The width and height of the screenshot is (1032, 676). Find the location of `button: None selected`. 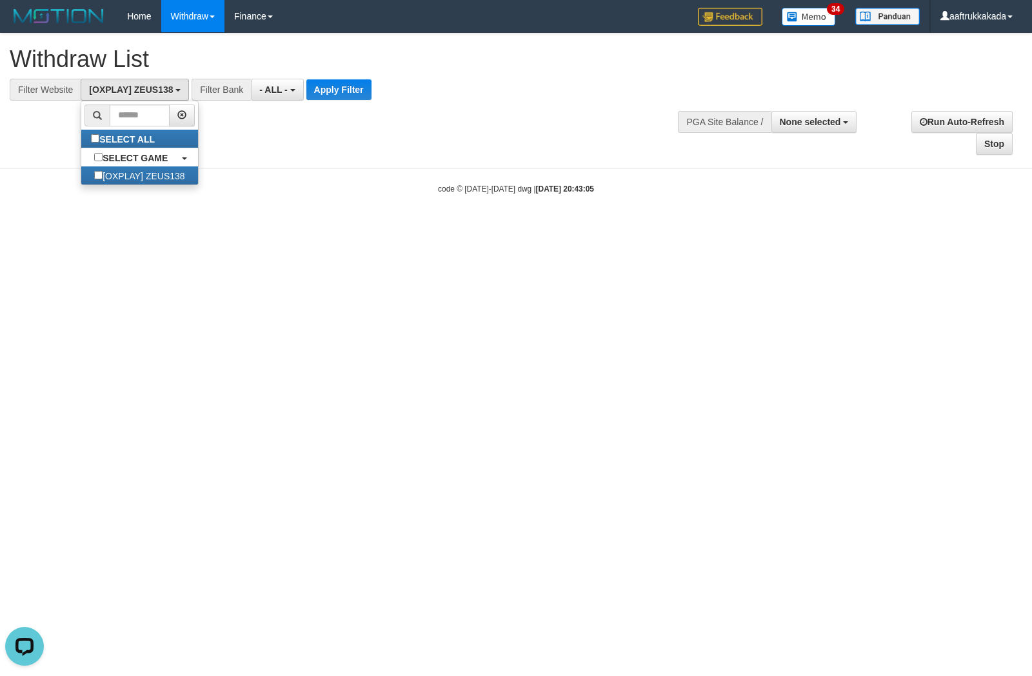

button: None selected is located at coordinates (814, 122).